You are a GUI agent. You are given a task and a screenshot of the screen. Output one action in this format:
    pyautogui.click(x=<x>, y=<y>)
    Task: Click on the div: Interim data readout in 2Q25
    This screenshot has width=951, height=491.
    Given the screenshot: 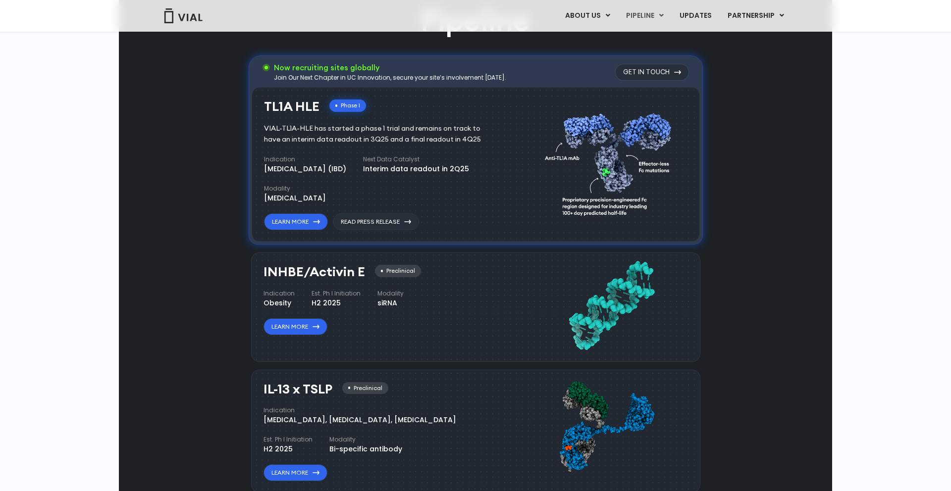 What is the action you would take?
    pyautogui.click(x=416, y=169)
    